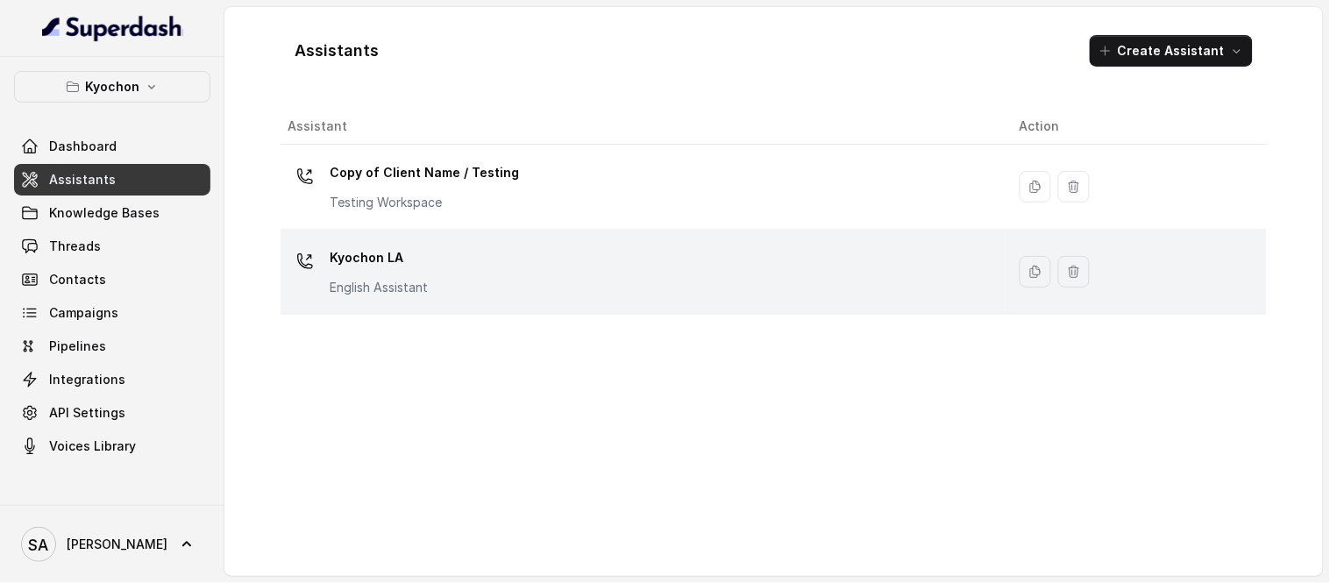 The width and height of the screenshot is (1330, 583). I want to click on th: Assistant, so click(643, 126).